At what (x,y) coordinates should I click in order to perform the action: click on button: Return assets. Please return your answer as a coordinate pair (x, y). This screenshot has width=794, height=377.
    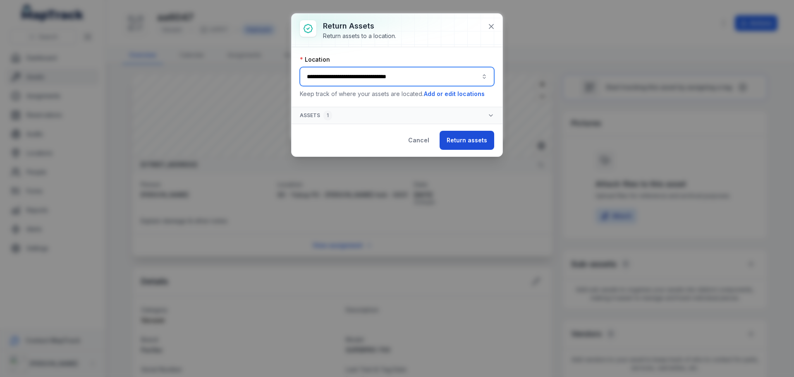
    Looking at the image, I should click on (467, 140).